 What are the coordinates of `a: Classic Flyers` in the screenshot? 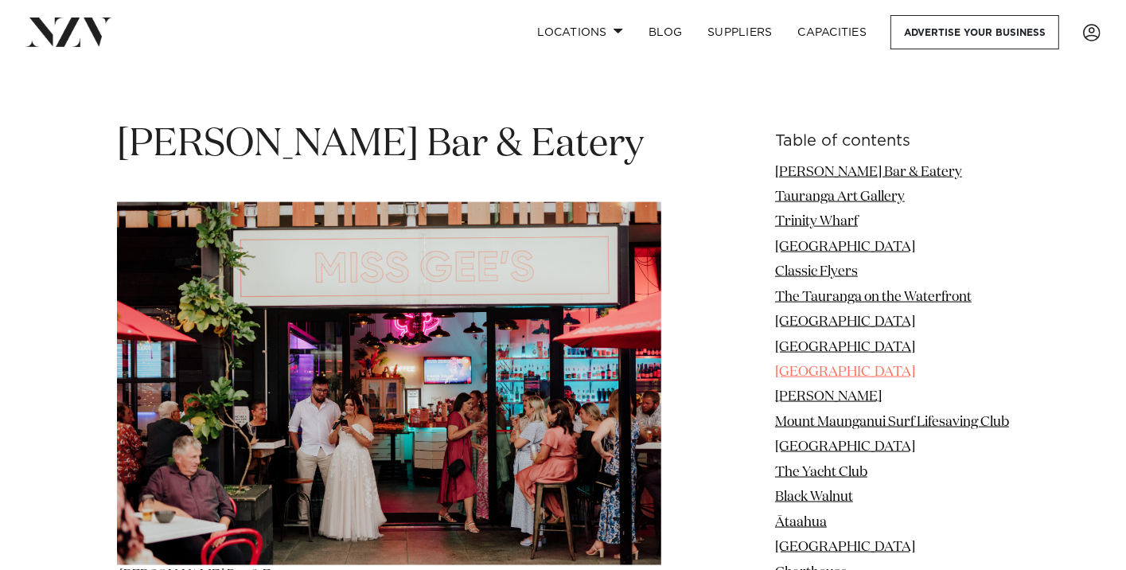 It's located at (816, 271).